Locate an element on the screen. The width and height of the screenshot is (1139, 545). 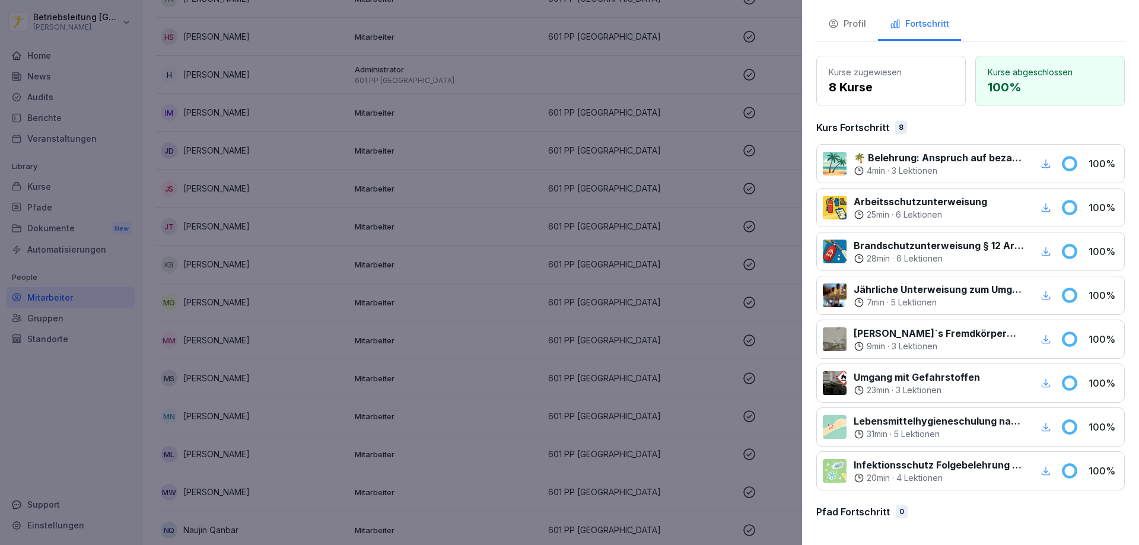
p: 31 min is located at coordinates (876, 434).